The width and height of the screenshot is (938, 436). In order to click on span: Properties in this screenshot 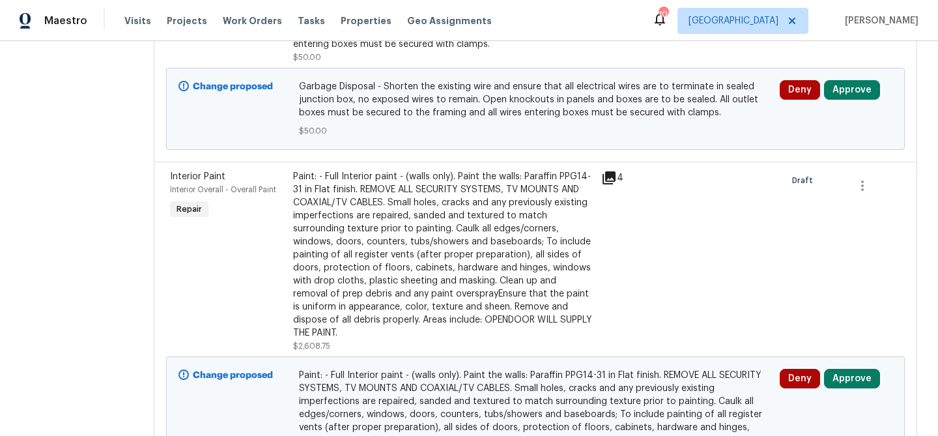, I will do `click(366, 21)`.